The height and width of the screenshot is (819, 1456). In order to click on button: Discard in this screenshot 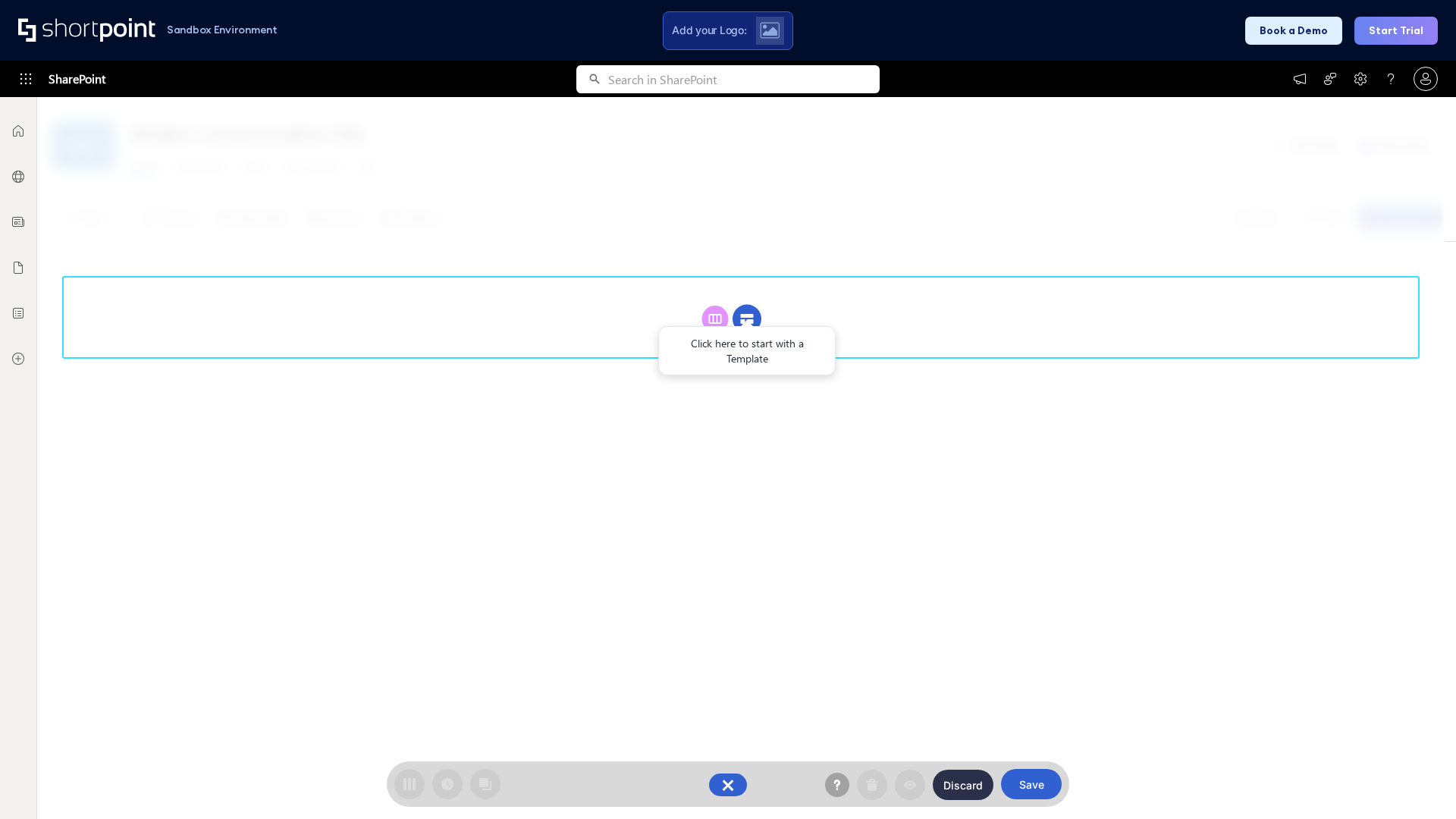, I will do `click(963, 785)`.